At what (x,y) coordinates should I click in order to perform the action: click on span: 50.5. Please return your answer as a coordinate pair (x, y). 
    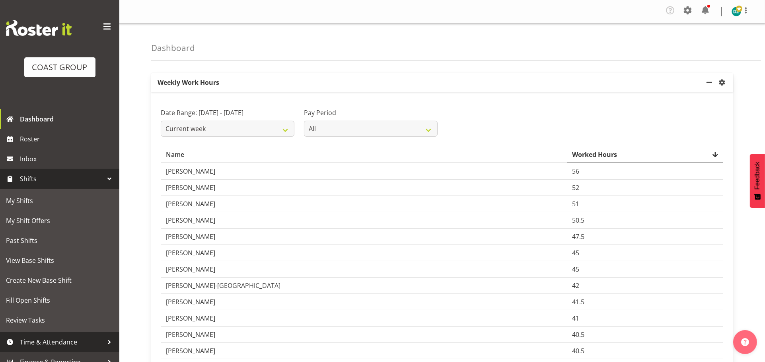
    Looking at the image, I should click on (578, 220).